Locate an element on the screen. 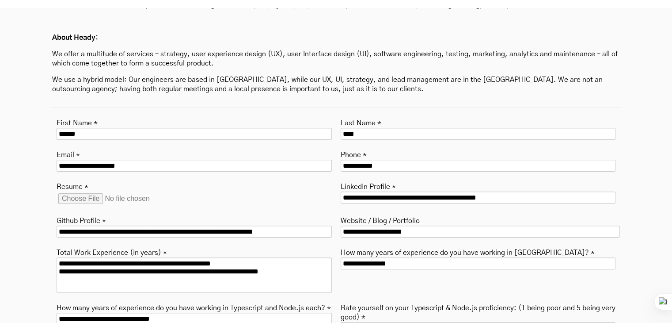 Image resolution: width=672 pixels, height=323 pixels. label: Website / Blog / Portfolio is located at coordinates (380, 220).